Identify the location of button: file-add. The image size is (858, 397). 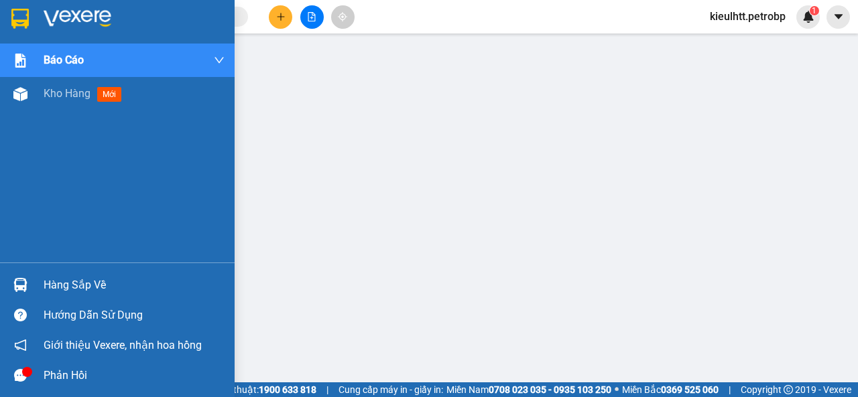
(312, 17).